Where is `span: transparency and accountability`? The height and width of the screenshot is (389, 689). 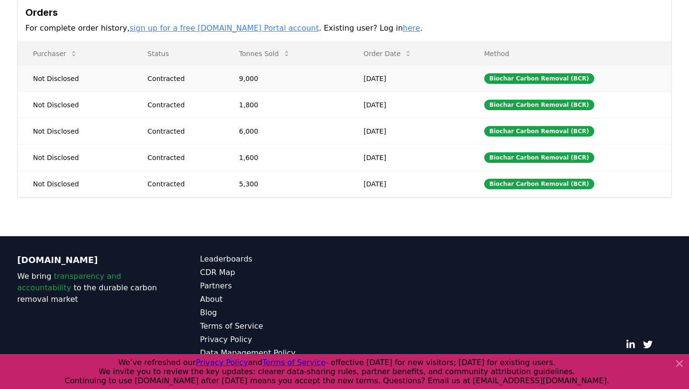
span: transparency and accountability is located at coordinates (69, 282).